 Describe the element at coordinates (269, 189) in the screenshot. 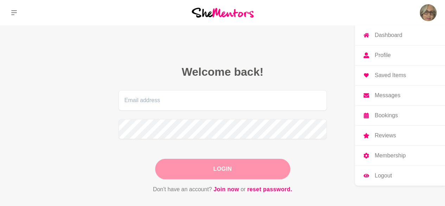

I see `a: reset password.` at that location.